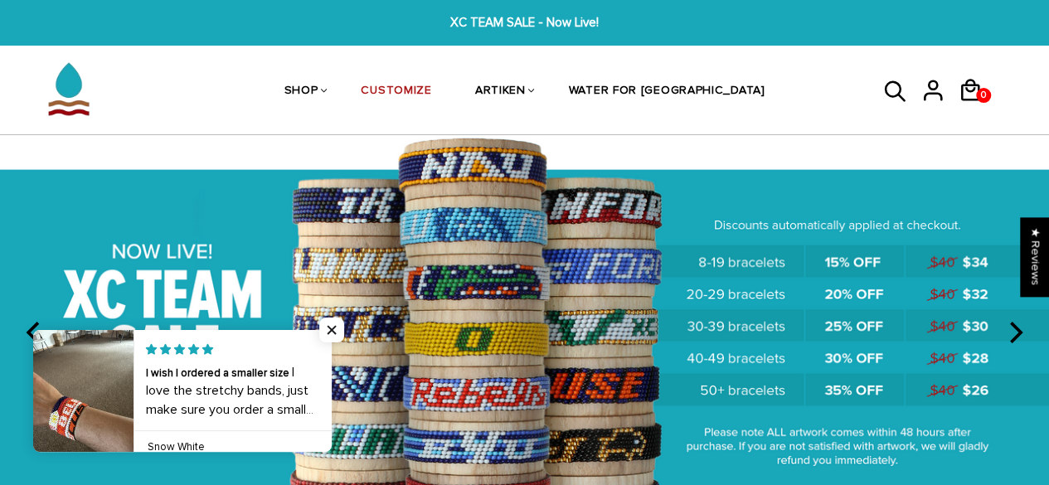 Image resolution: width=1049 pixels, height=485 pixels. Describe the element at coordinates (332, 330) in the screenshot. I see `span: Close popup widget` at that location.